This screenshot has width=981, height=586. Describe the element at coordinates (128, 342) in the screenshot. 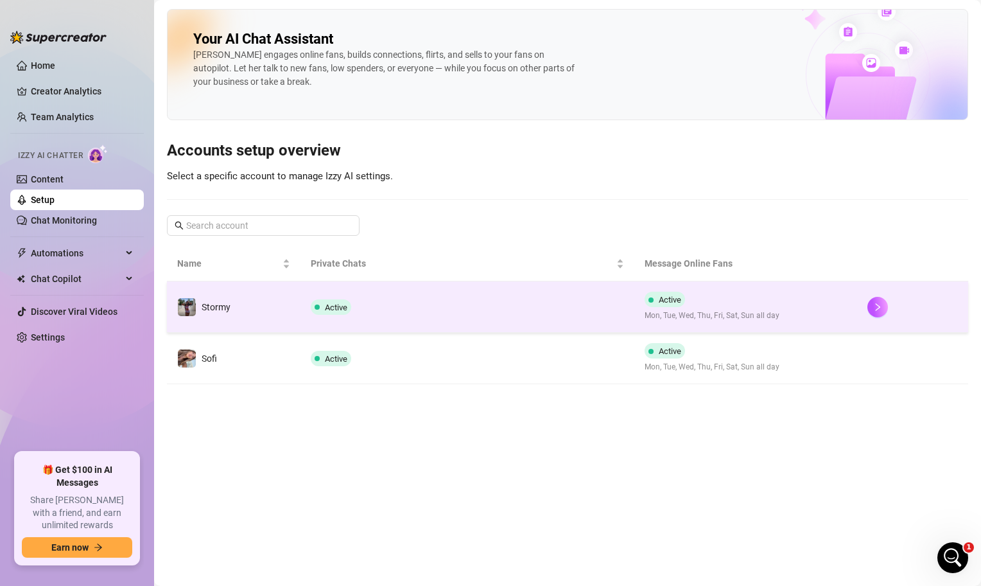

I see `img: Izzy just got smarter and safer ✨` at that location.